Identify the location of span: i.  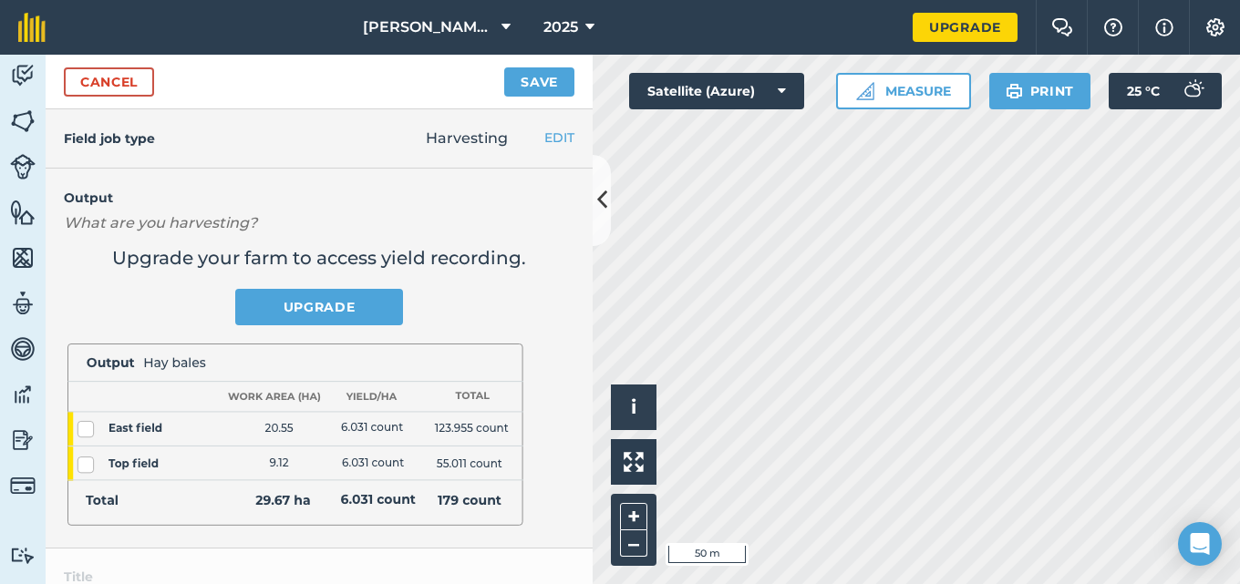
(634, 407).